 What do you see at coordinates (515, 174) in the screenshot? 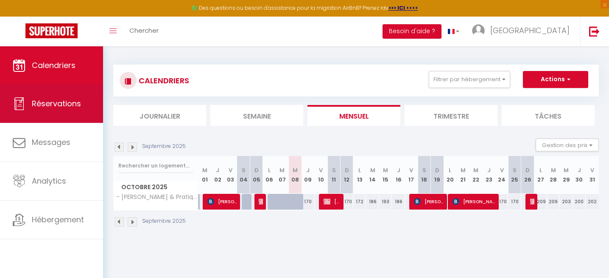
I see `th: 25` at bounding box center [515, 174].